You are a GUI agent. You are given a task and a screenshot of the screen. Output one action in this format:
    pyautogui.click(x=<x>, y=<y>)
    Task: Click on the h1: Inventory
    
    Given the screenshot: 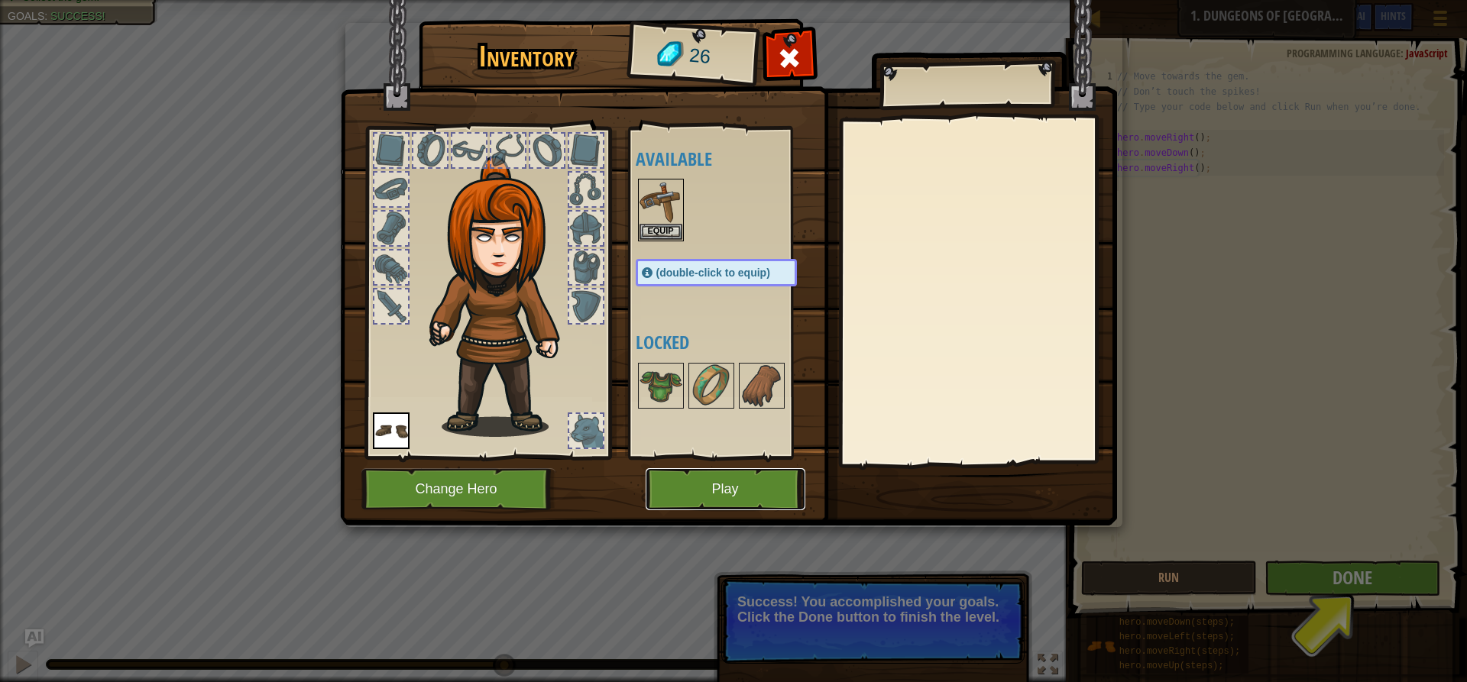 What is the action you would take?
    pyautogui.click(x=526, y=57)
    